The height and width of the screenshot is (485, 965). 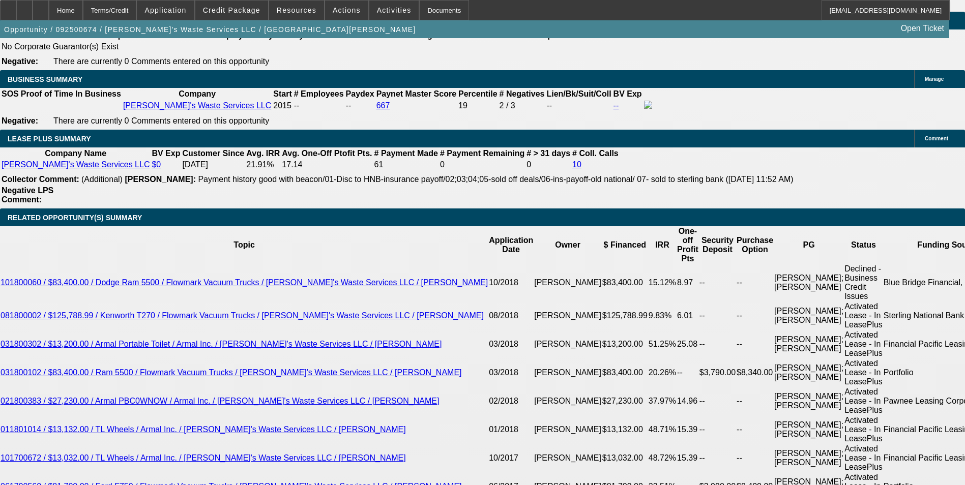 I want to click on b: Percentile, so click(x=478, y=94).